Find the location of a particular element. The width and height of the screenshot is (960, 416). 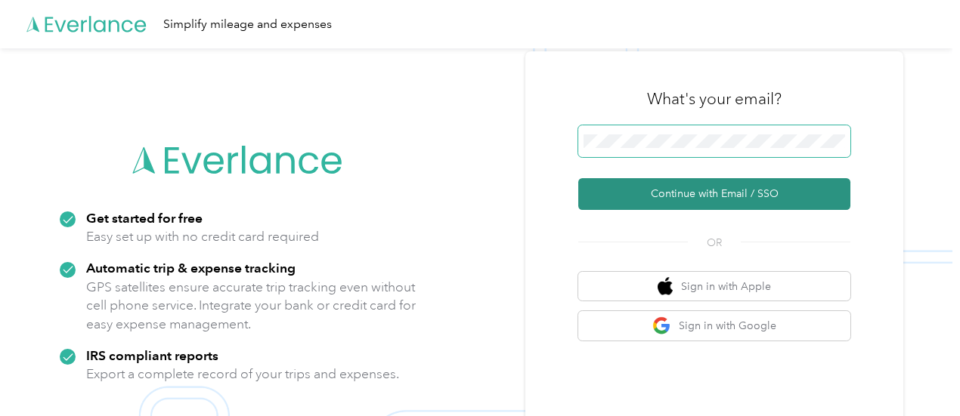

p: Export a complete record of your trips and expenses. is located at coordinates (243, 374).